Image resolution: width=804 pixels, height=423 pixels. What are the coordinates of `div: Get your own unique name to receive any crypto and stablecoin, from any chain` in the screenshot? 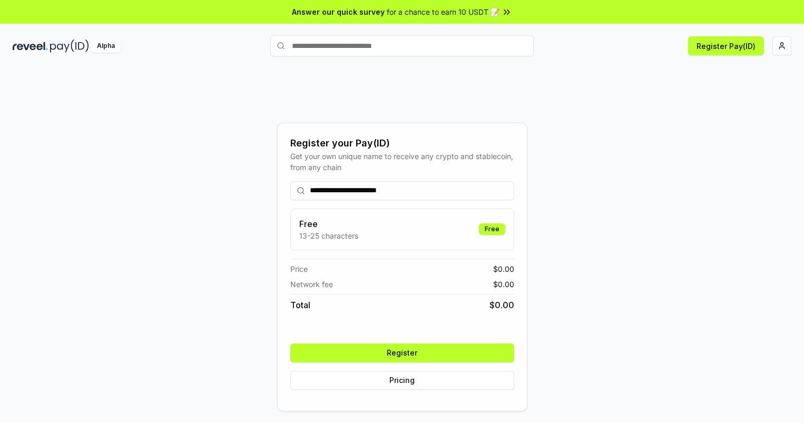 It's located at (402, 162).